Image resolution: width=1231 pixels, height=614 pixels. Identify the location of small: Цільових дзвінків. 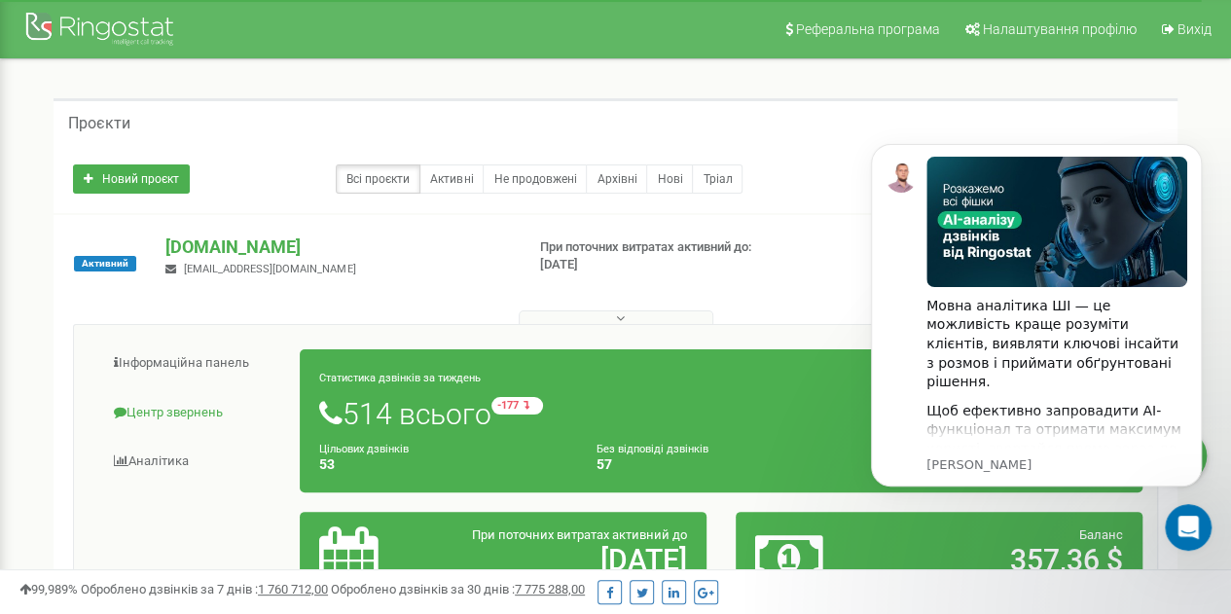
(364, 449).